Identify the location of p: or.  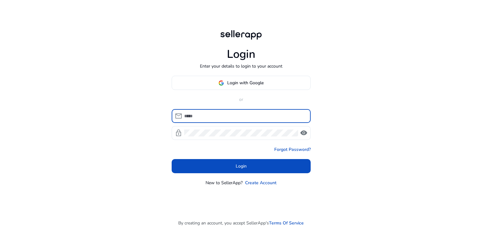
(241, 99).